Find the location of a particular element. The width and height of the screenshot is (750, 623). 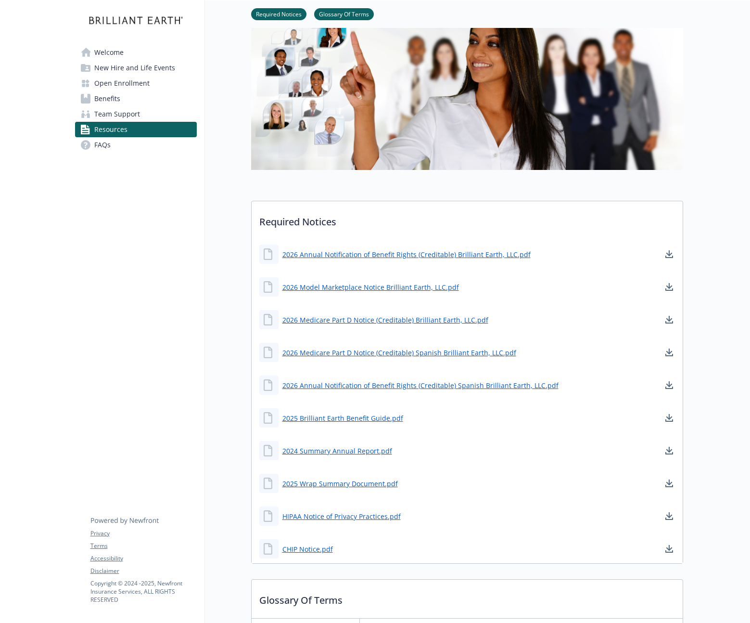

a: New Hire and Life Events is located at coordinates (136, 68).